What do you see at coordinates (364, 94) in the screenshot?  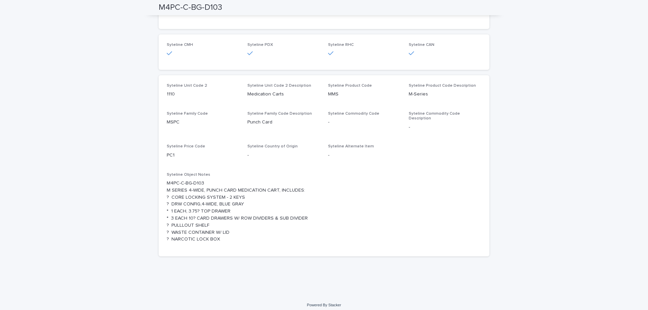 I see `p: MMS` at bounding box center [364, 94].